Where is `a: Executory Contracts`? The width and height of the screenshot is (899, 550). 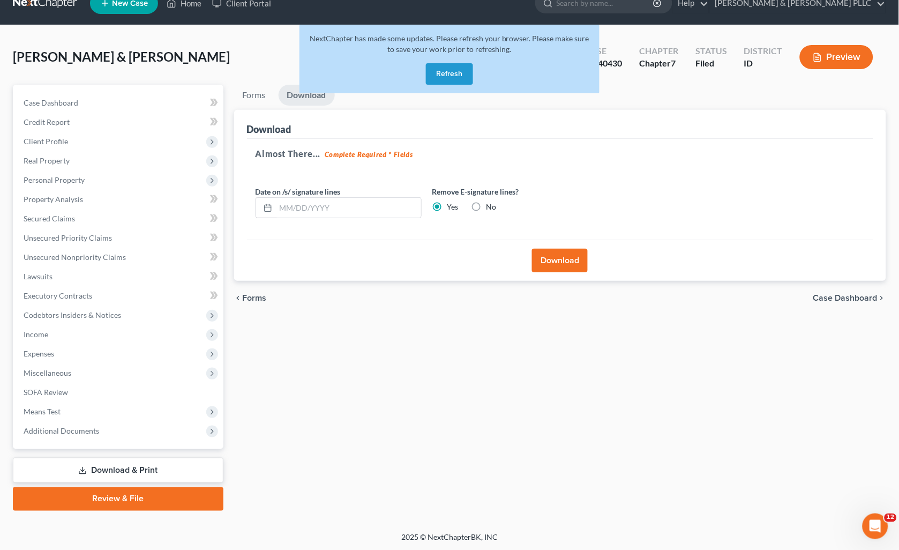 a: Executory Contracts is located at coordinates (119, 296).